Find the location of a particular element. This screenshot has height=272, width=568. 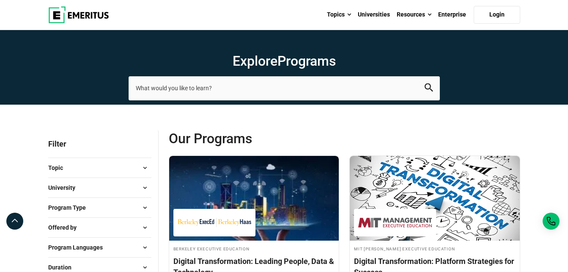

p: Filter is located at coordinates (100, 143).